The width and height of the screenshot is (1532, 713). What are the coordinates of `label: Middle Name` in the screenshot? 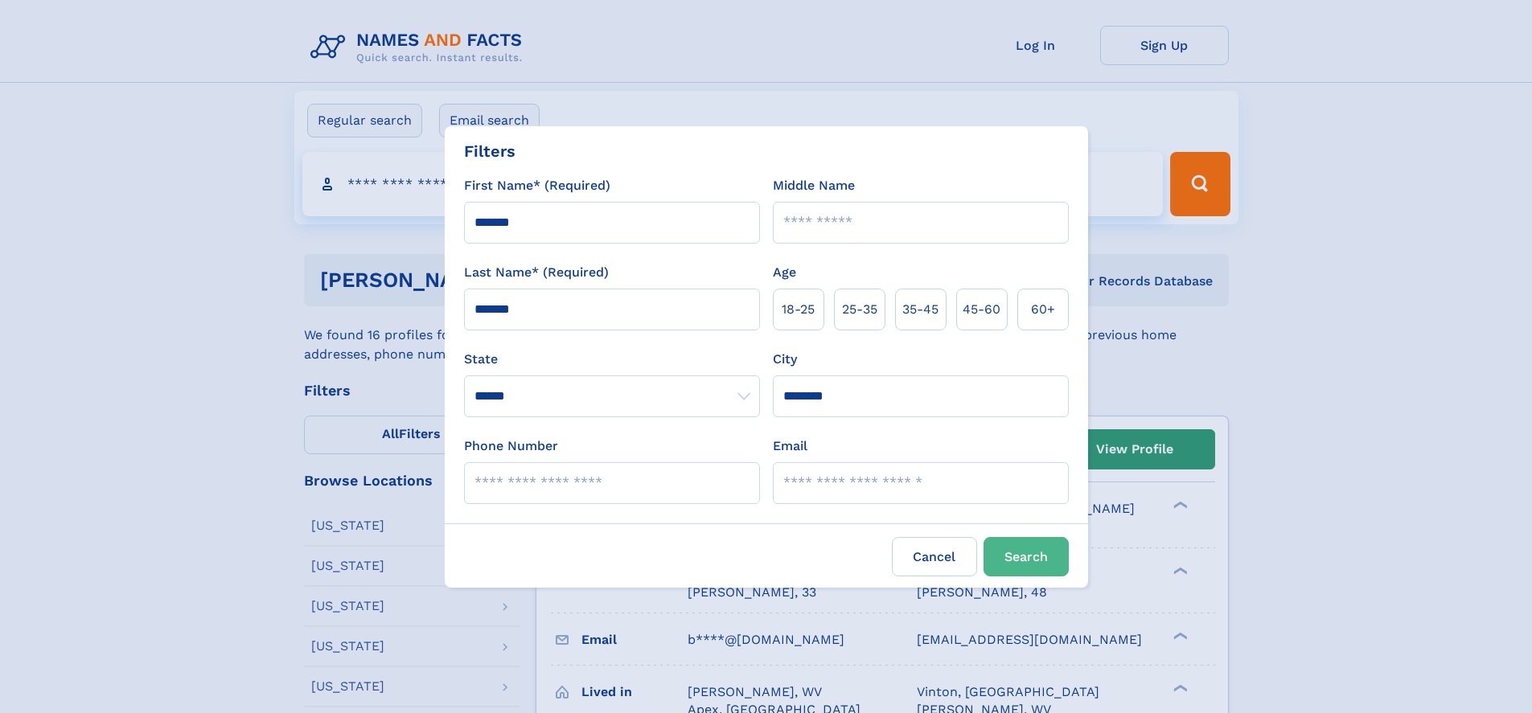 It's located at (814, 186).